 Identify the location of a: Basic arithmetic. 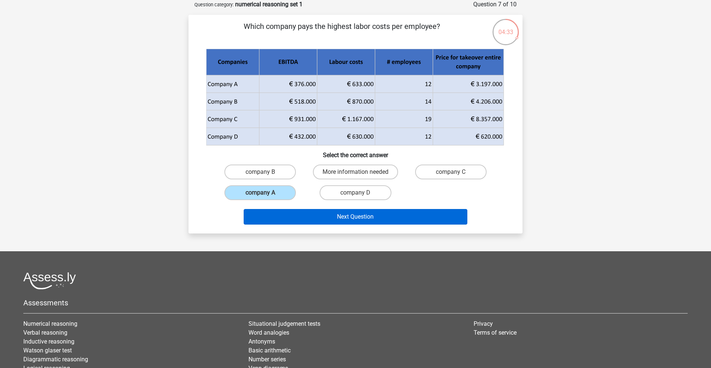
(270, 350).